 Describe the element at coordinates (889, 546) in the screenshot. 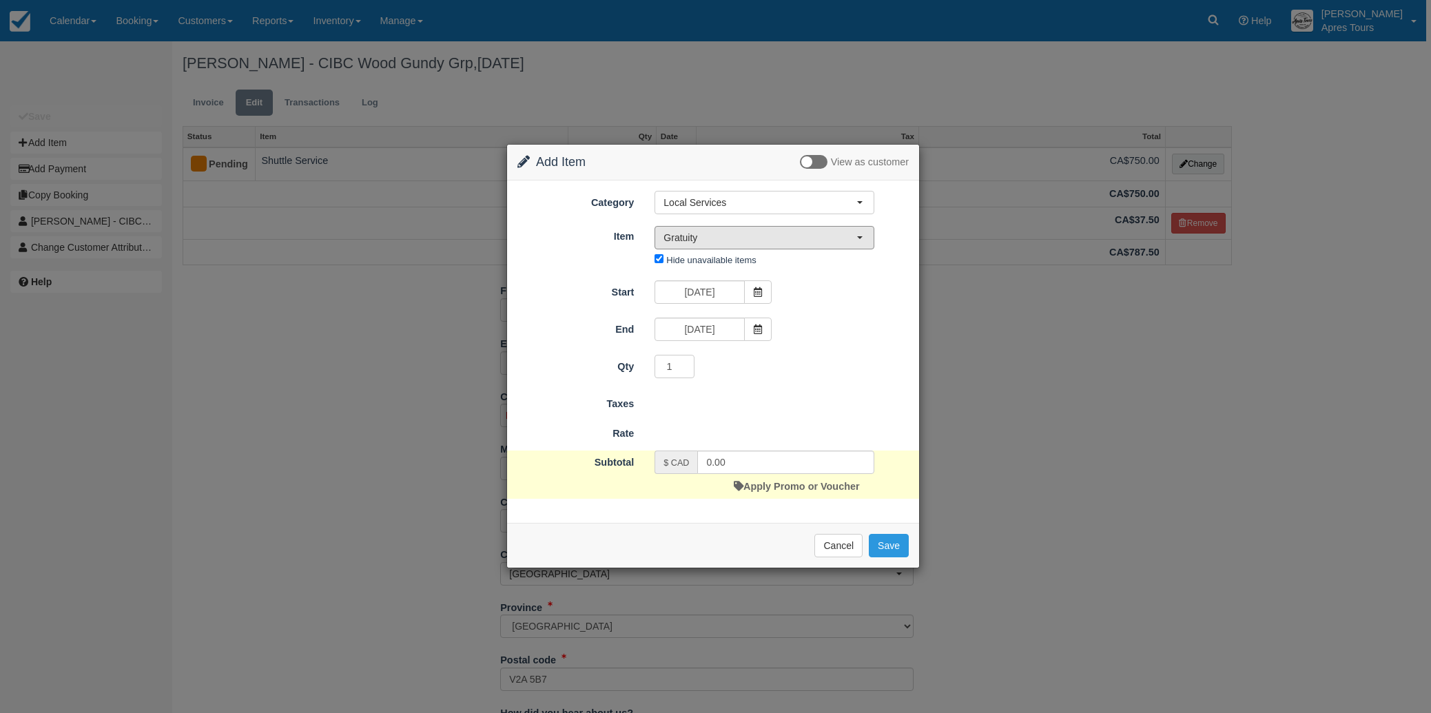

I see `button: Save` at that location.